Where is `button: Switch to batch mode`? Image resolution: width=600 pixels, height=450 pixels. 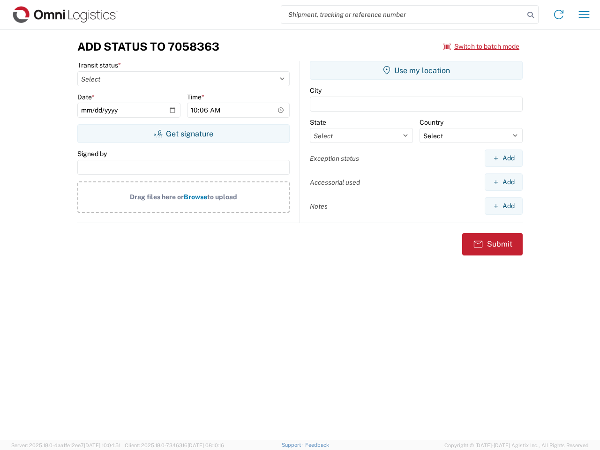 button: Switch to batch mode is located at coordinates (481, 46).